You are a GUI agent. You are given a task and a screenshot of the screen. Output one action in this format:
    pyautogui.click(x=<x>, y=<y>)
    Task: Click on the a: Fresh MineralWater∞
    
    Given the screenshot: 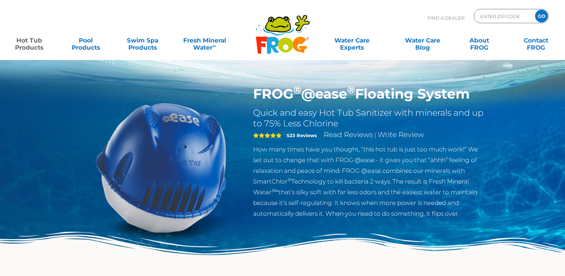 What is the action you would take?
    pyautogui.click(x=205, y=40)
    